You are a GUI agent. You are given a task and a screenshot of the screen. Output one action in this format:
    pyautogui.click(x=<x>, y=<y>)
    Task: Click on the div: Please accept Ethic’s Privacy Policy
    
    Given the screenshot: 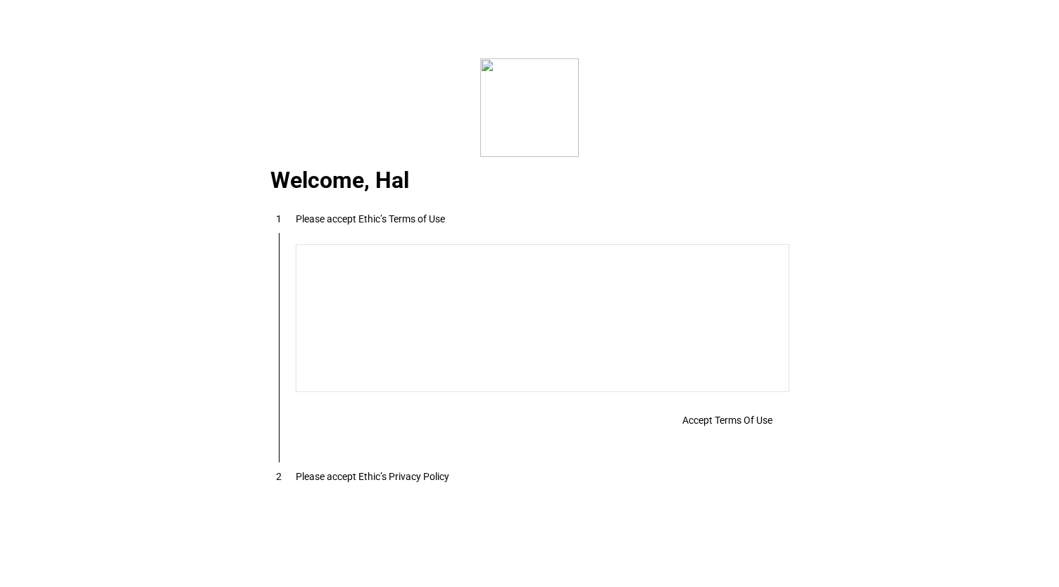 What is the action you would take?
    pyautogui.click(x=373, y=477)
    